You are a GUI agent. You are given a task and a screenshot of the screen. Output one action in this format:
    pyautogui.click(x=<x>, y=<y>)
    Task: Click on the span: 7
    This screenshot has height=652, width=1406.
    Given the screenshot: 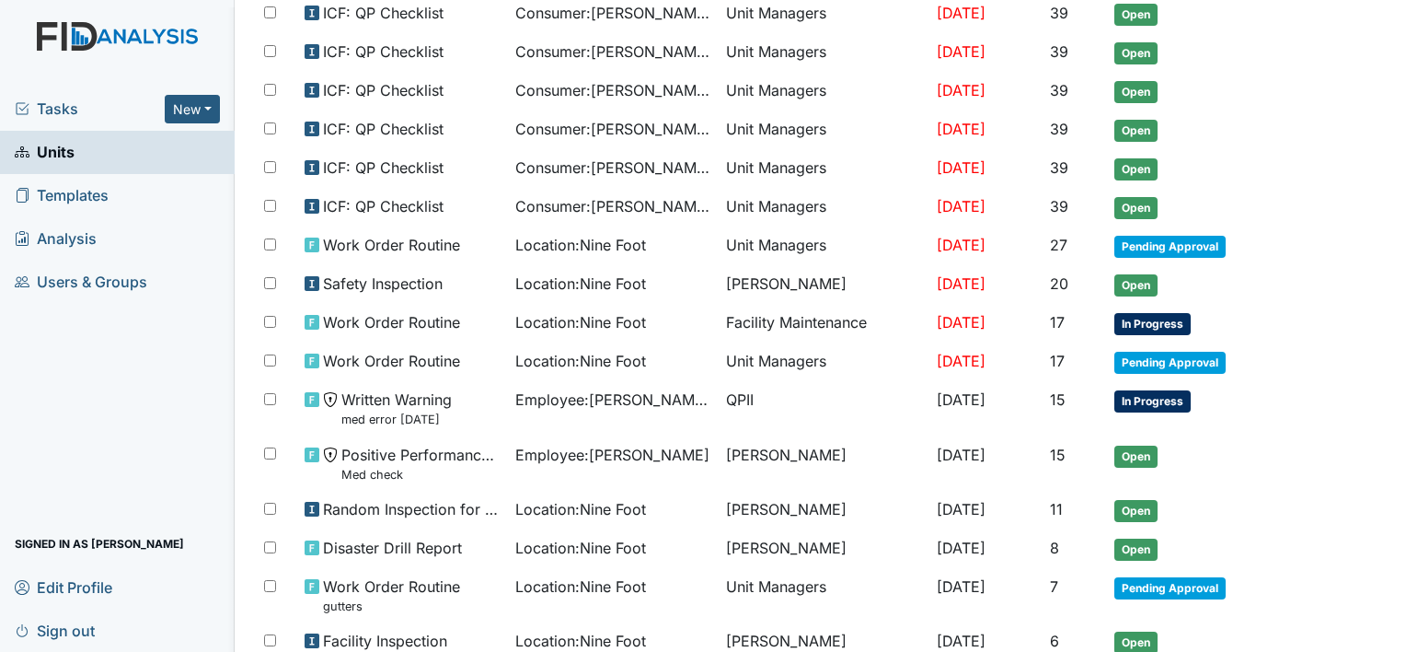 What is the action you would take?
    pyautogui.click(x=1054, y=586)
    